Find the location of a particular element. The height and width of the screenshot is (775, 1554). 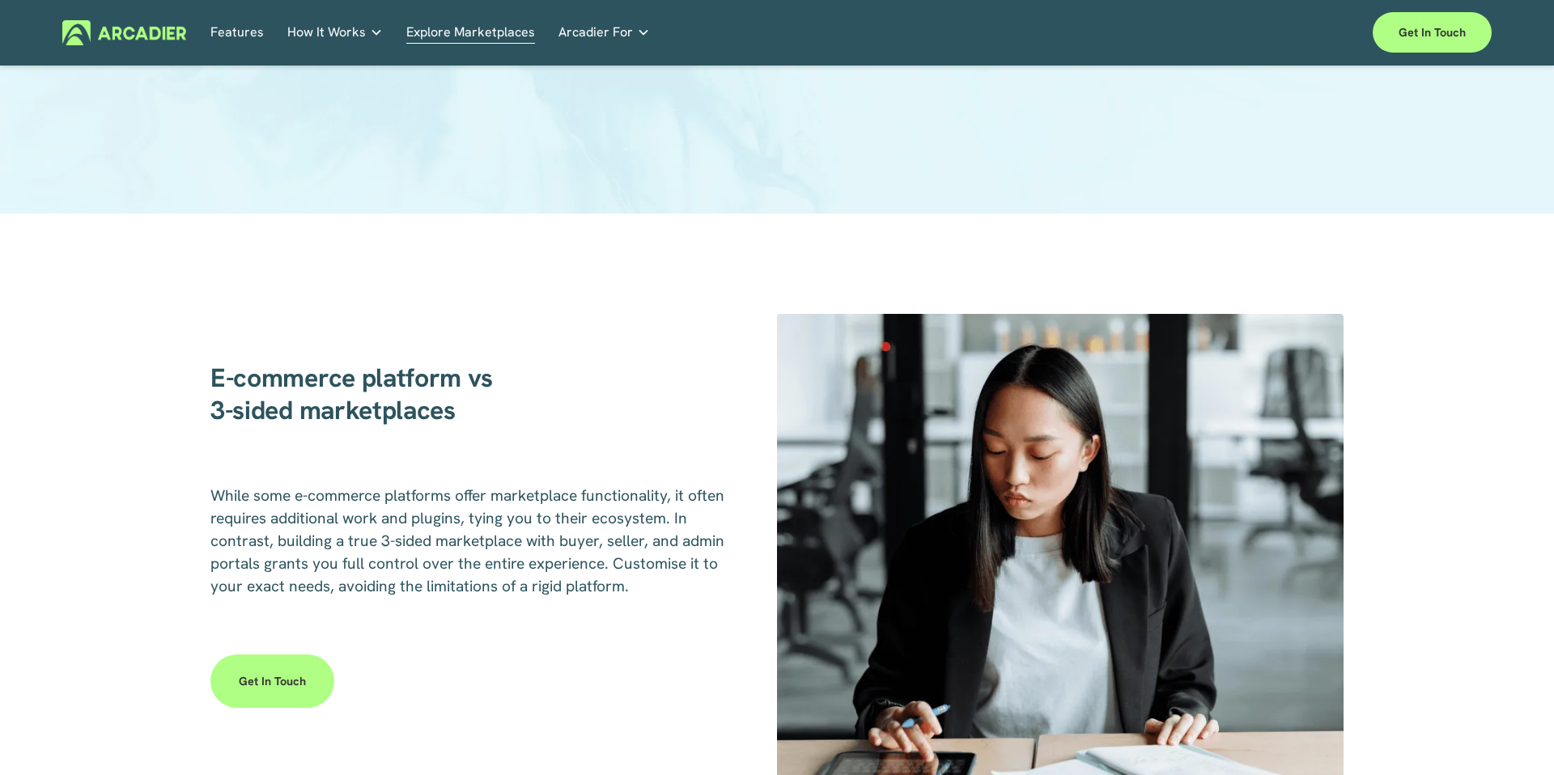

span: While some e-commerce platforms offer marketplace functionality, it often requires additional wor... is located at coordinates (469, 541).